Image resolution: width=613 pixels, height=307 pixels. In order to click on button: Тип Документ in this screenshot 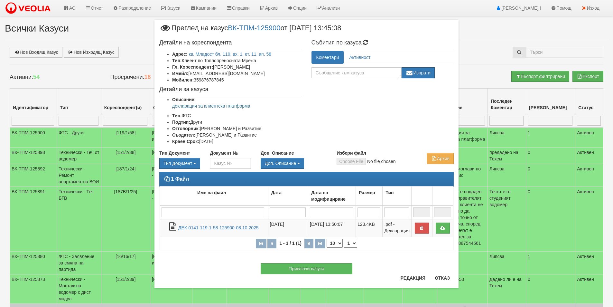, I will do `click(180, 163)`.